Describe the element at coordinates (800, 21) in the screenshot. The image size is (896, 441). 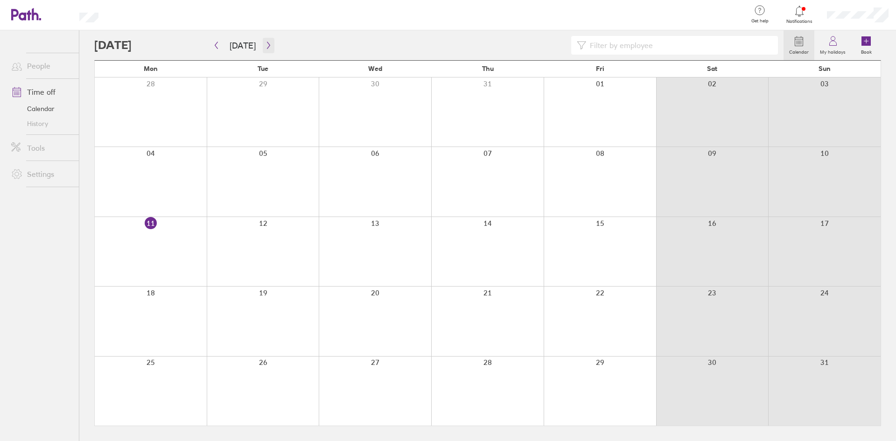
I see `span: Notifications` at that location.